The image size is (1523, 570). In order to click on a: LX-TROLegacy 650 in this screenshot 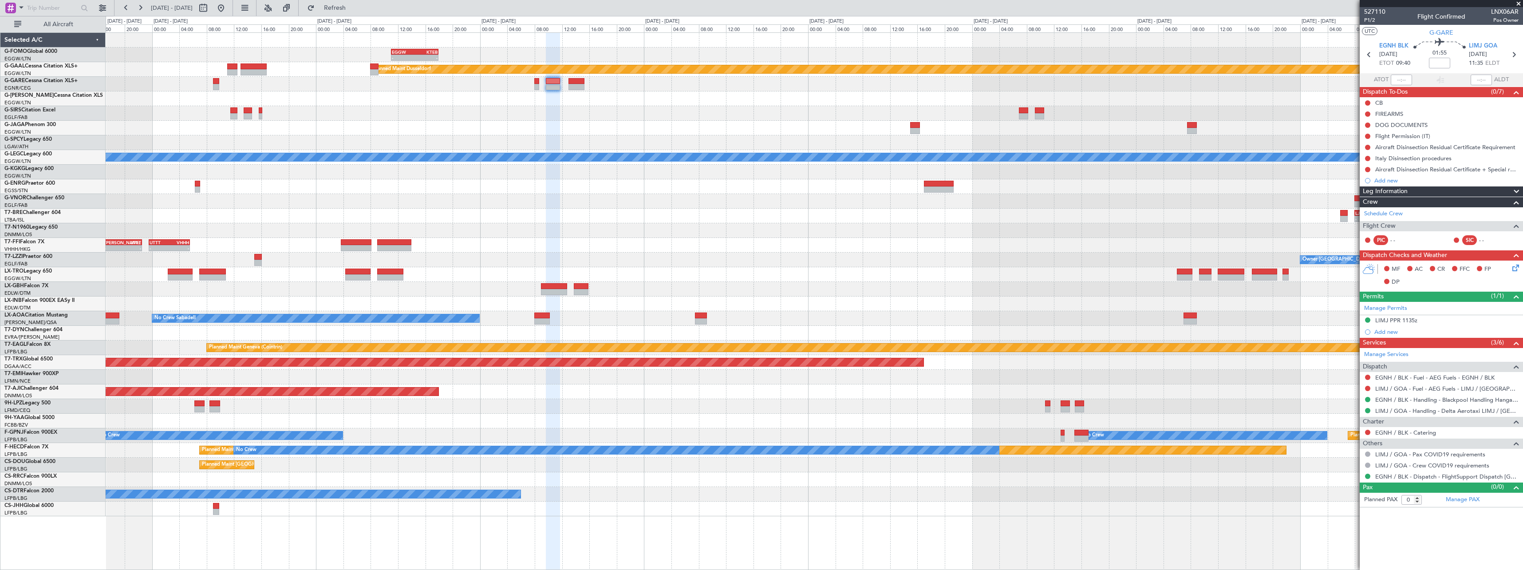, I will do `click(28, 271)`.